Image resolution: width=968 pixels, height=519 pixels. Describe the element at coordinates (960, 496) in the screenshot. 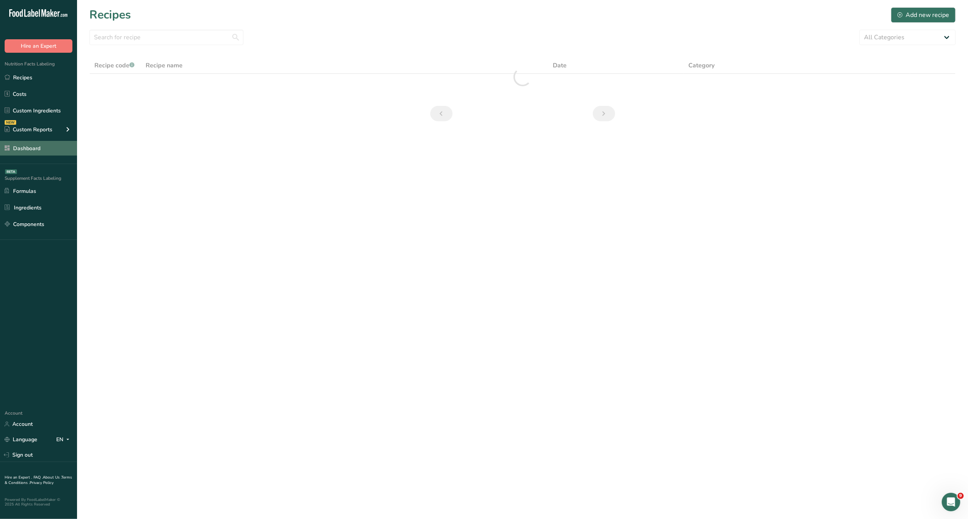

I see `span: 9` at that location.